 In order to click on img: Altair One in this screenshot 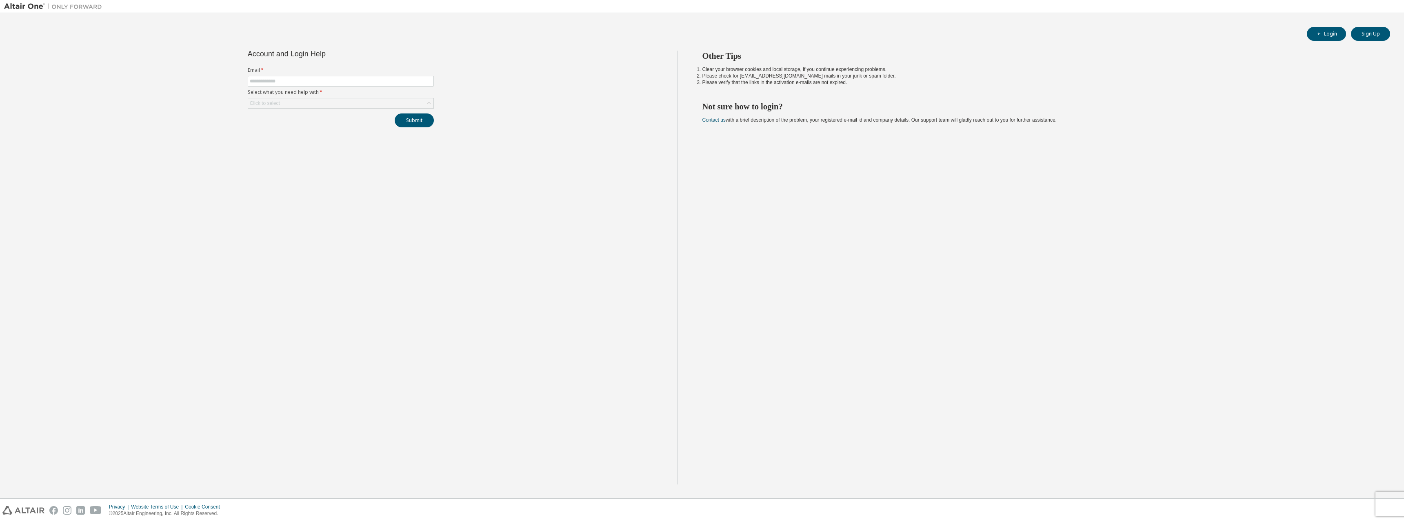, I will do `click(55, 7)`.